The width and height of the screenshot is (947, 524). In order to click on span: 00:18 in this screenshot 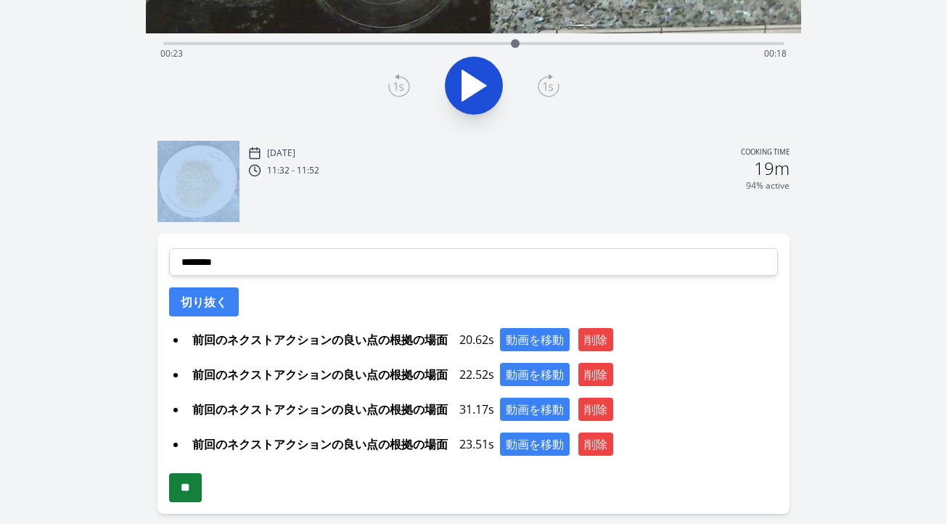, I will do `click(775, 53)`.